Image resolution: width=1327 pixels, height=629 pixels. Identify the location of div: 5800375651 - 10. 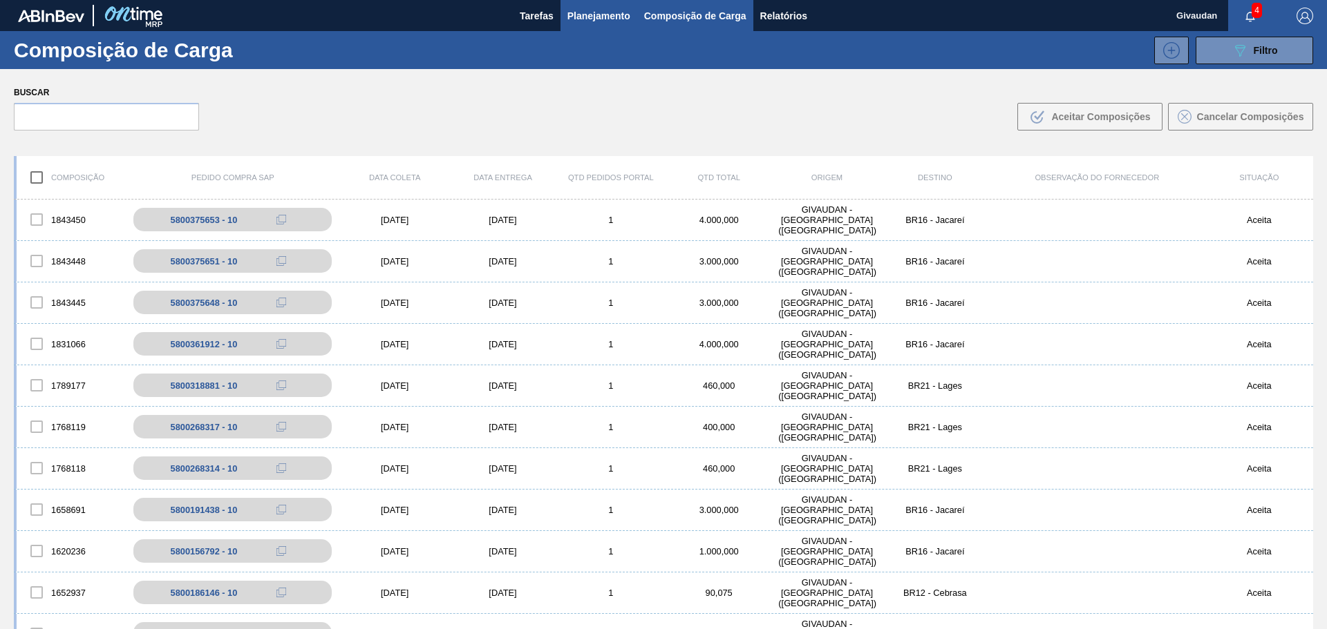
(204, 261).